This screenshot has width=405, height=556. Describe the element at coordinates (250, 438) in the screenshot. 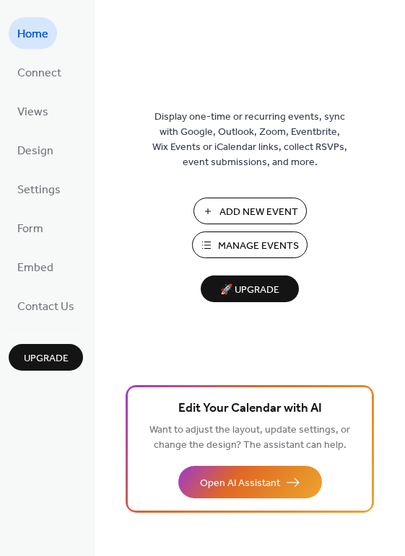

I see `span: Want to adjust the layout, update settings, or change the design? The assistant can help.` at that location.